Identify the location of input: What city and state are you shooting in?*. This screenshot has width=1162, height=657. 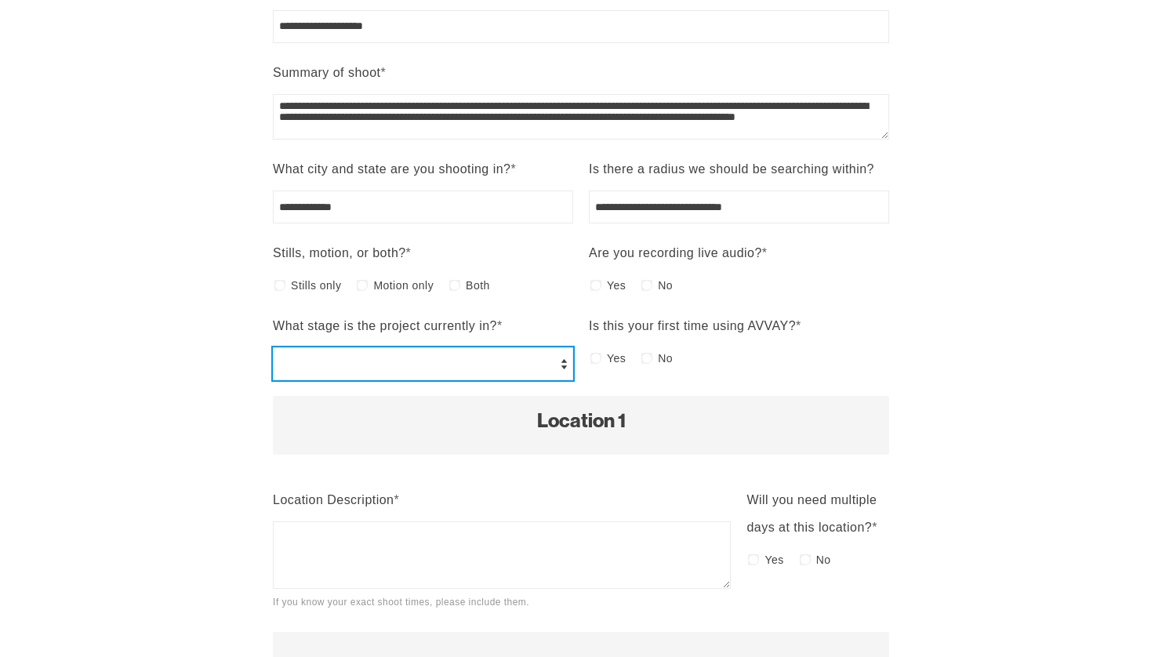
(423, 207).